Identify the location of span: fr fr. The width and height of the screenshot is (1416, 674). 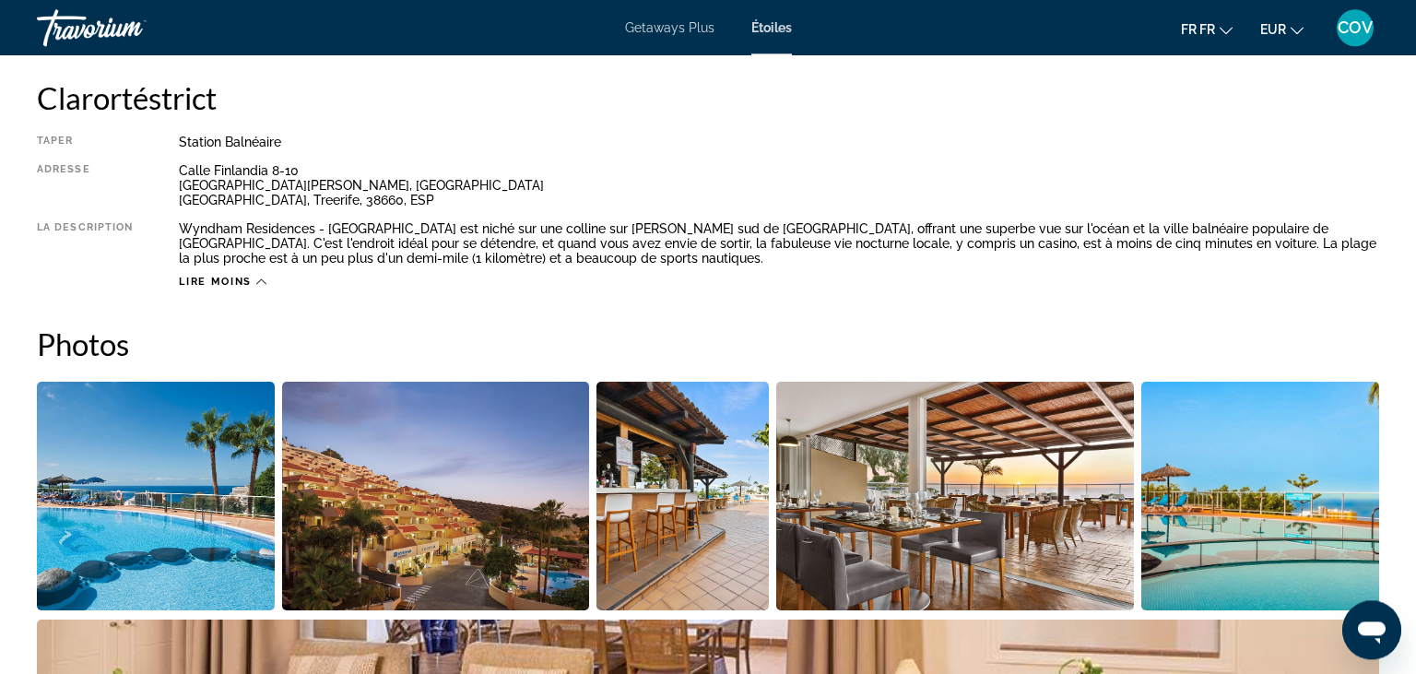
(1198, 30).